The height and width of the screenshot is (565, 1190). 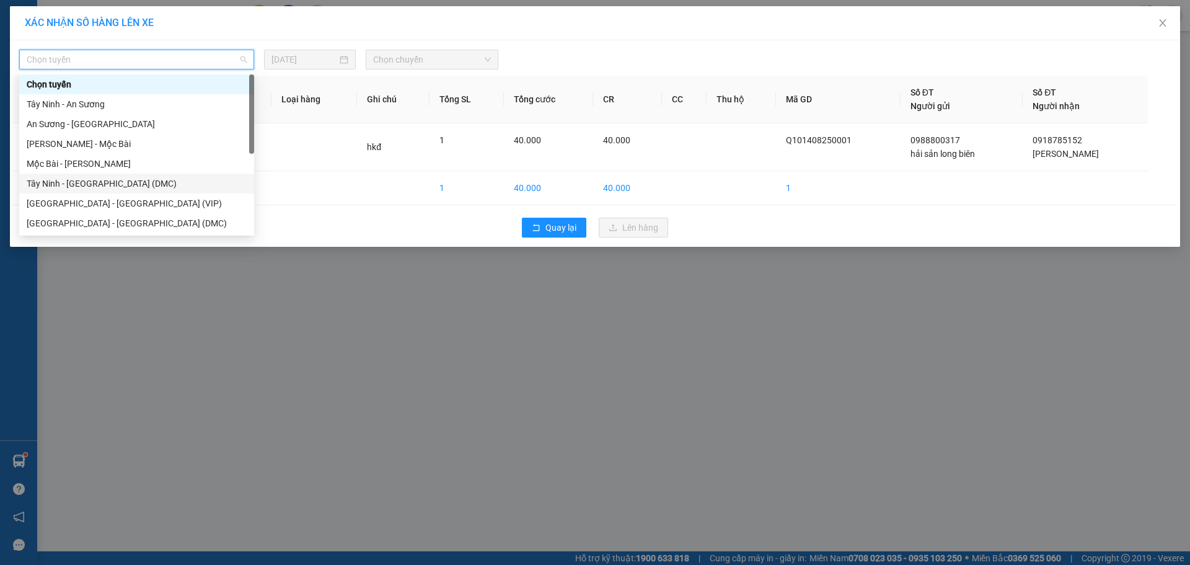 What do you see at coordinates (561, 228) in the screenshot?
I see `span: Quay lại` at bounding box center [561, 228].